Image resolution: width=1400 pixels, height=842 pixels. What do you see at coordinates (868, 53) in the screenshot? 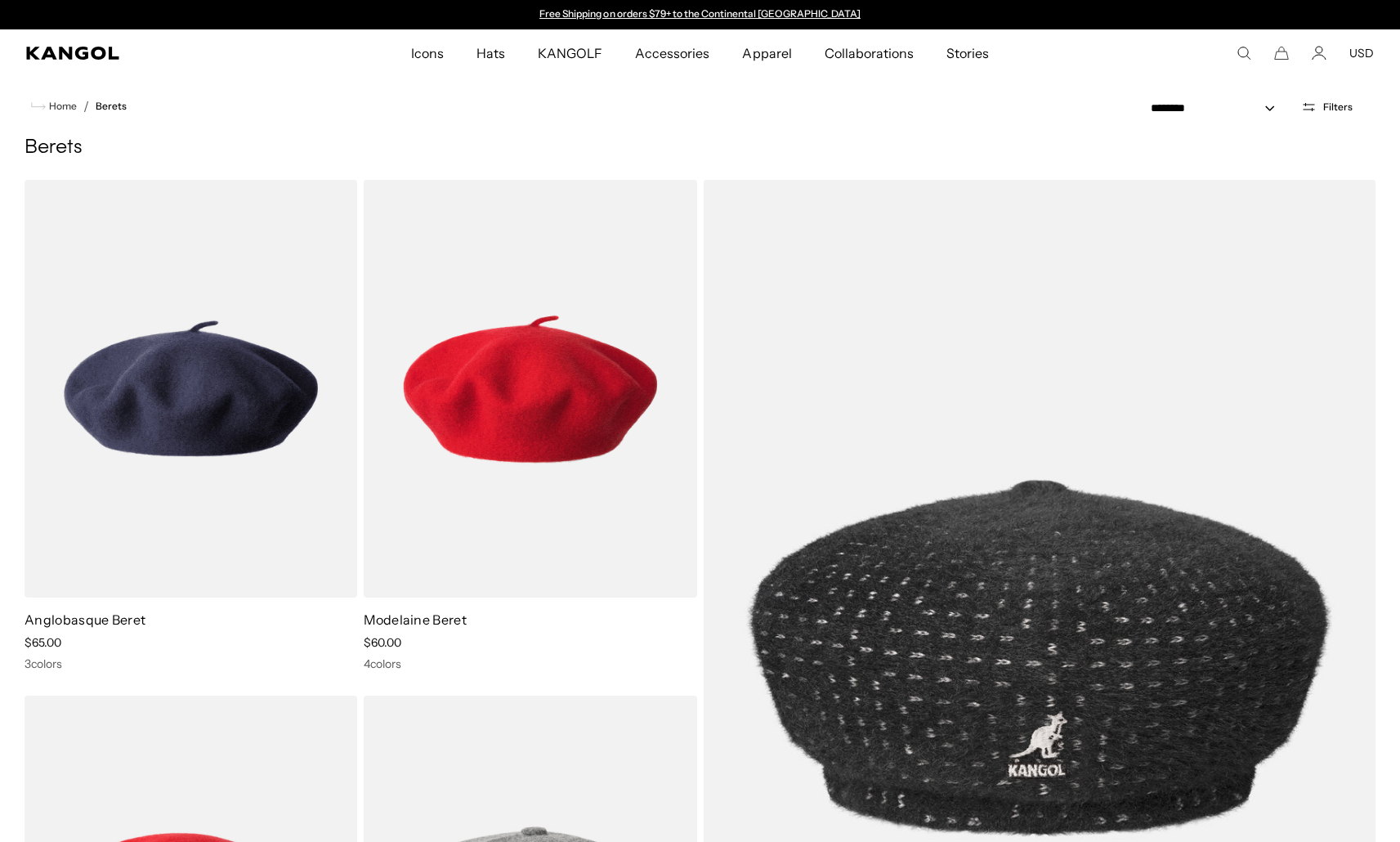
I see `a: Collaborations` at bounding box center [868, 53].